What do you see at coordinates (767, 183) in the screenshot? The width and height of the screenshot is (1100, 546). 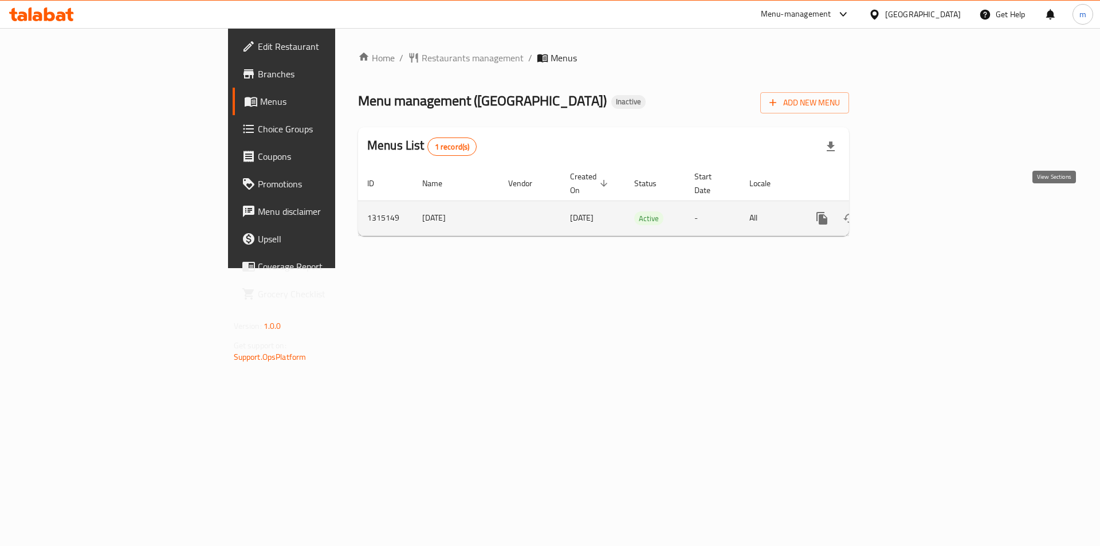 I see `span: Locale` at bounding box center [767, 183].